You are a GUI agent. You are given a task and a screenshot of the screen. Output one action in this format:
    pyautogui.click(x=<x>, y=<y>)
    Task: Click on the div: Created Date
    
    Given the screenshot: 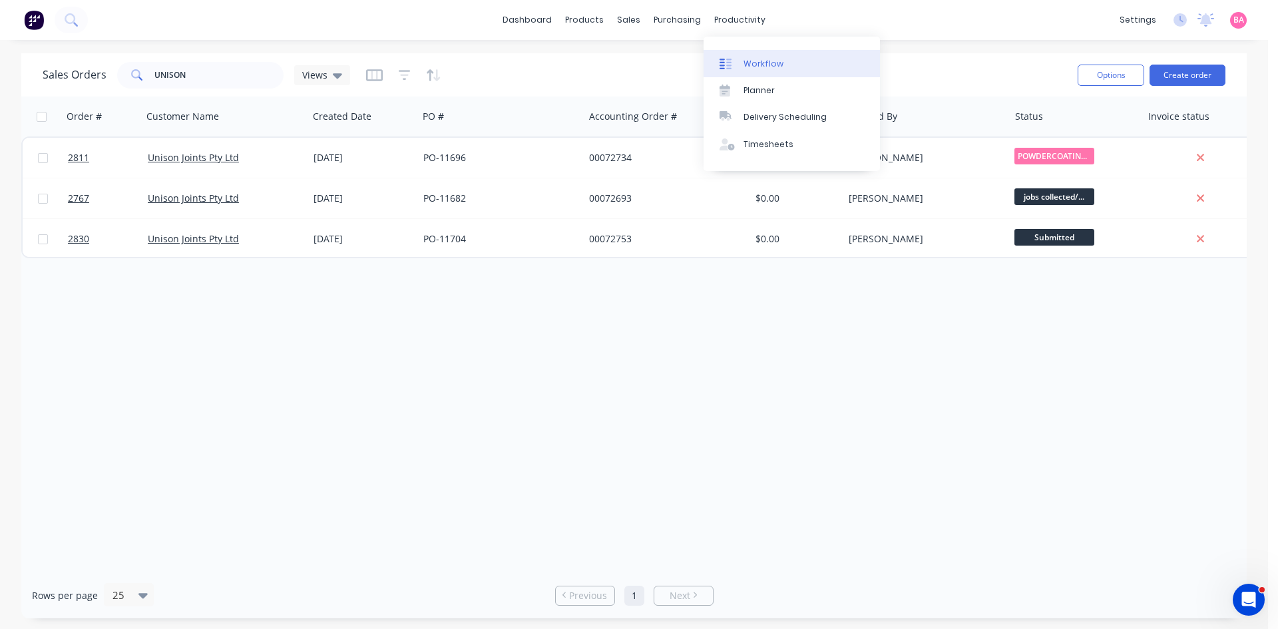 What is the action you would take?
    pyautogui.click(x=342, y=116)
    